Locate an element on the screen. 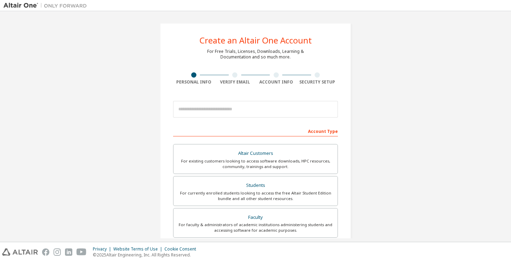 Image resolution: width=511 pixels, height=262 pixels. div: Website Terms of Use is located at coordinates (139, 249).